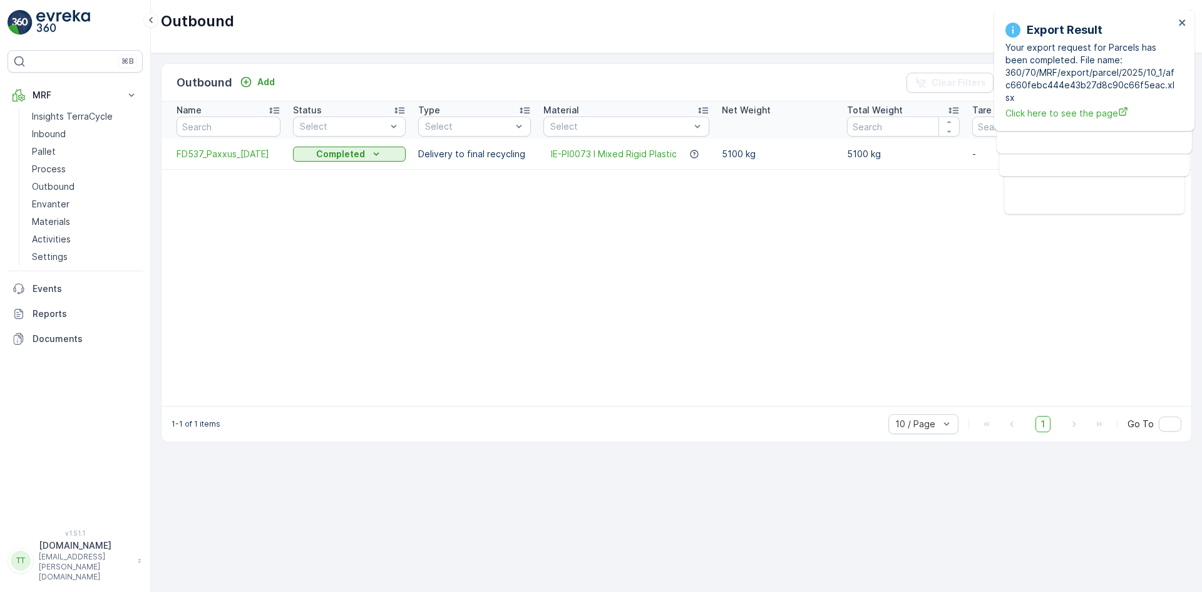 Image resolution: width=1202 pixels, height=592 pixels. I want to click on span: Click here to see the page, so click(1090, 113).